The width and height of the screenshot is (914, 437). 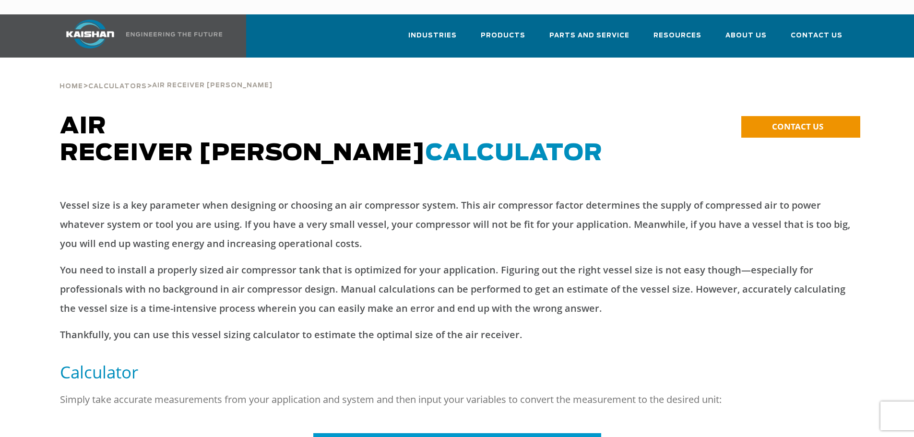 What do you see at coordinates (457, 335) in the screenshot?
I see `p: Thankfully, you can use this vessel sizing calculator to estimate the optimal size of the air rec...` at bounding box center [457, 335].